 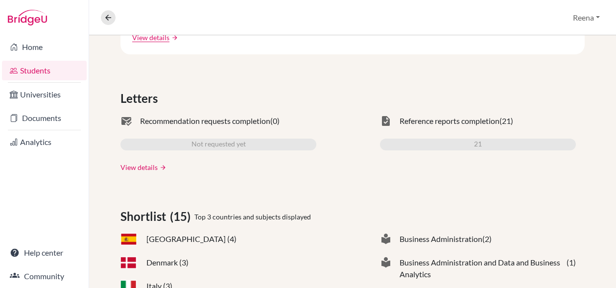 I want to click on span: (21), so click(x=506, y=121).